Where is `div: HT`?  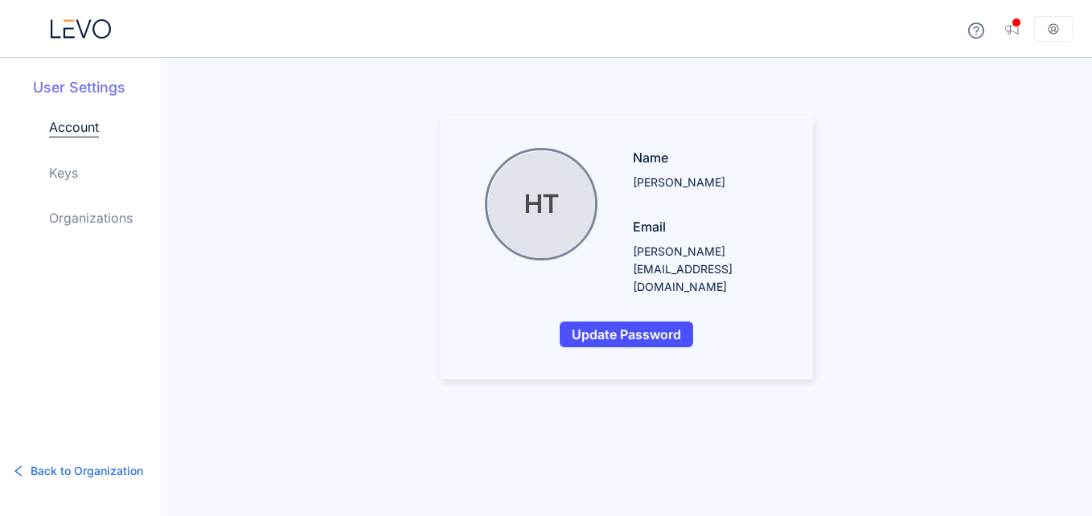
div: HT is located at coordinates (541, 204).